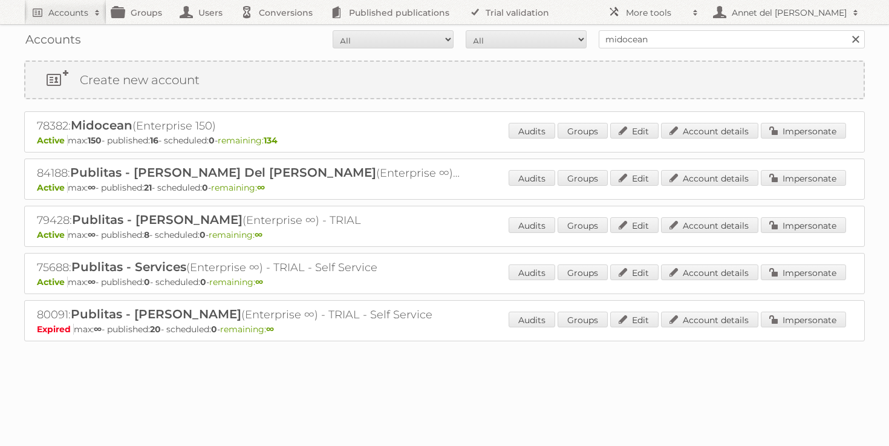  Describe the element at coordinates (248, 220) in the screenshot. I see `h2: 79428: (Enterprise ∞) - TRIAL` at that location.